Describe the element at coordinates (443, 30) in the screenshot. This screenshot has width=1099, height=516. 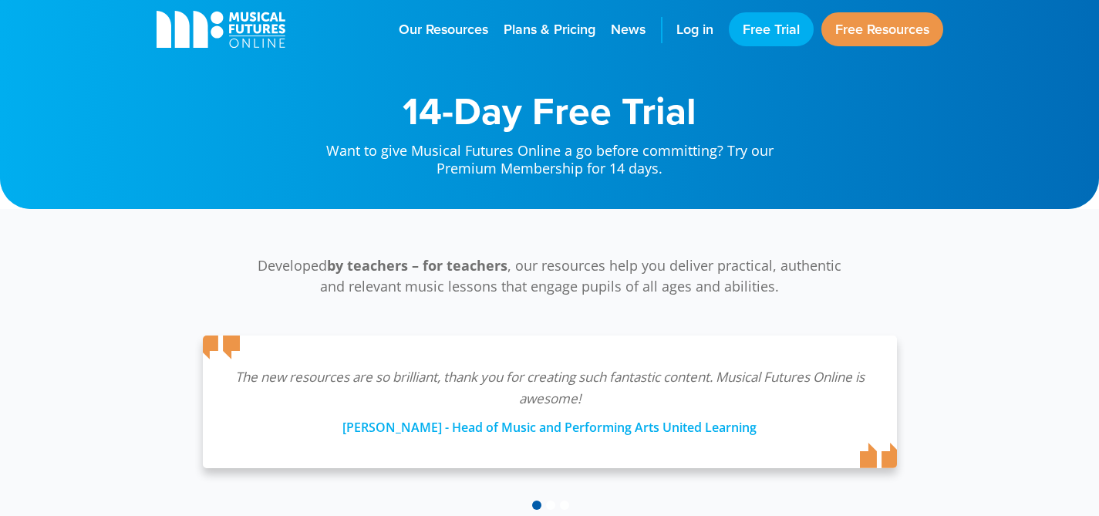
I see `span: Our Resources` at that location.